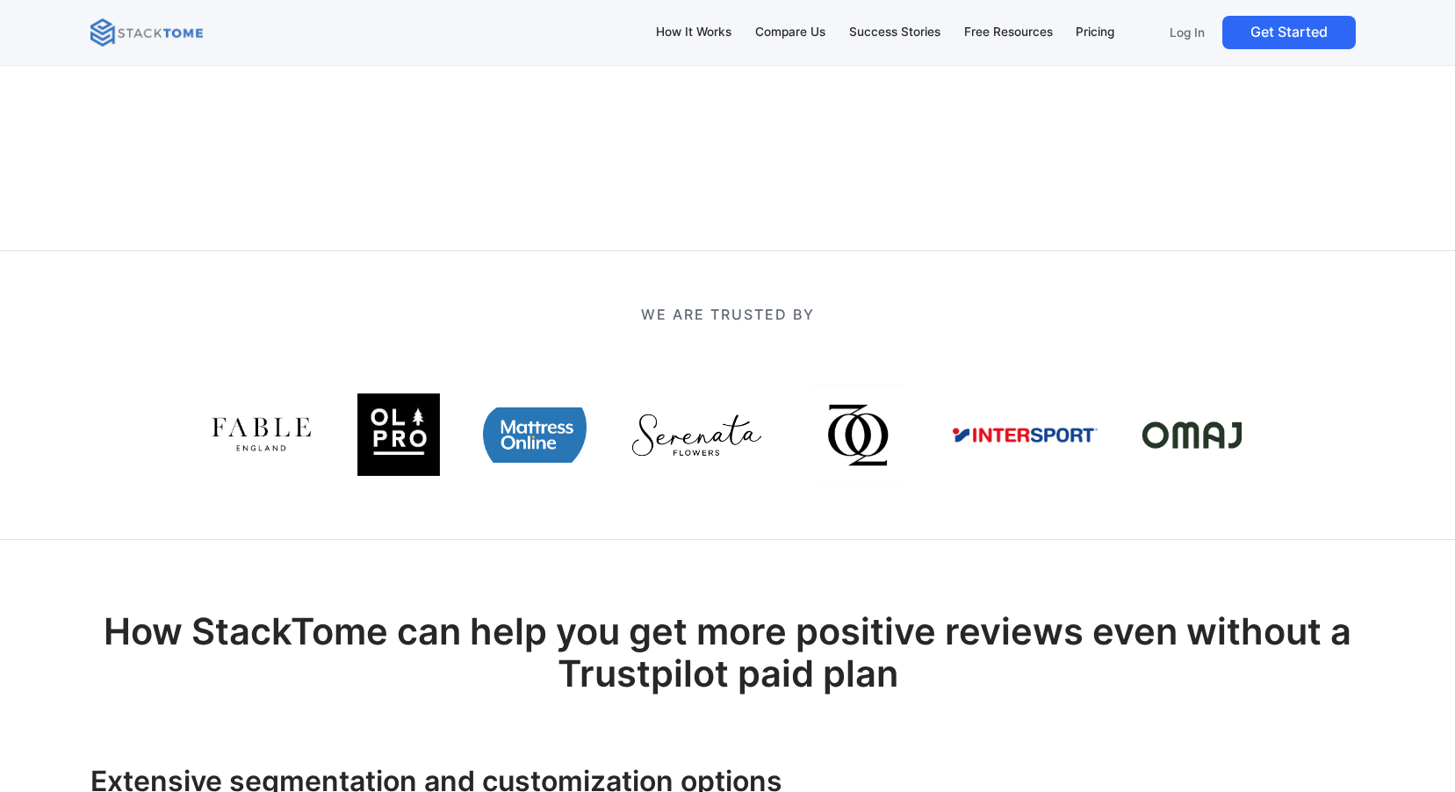  Describe the element at coordinates (1187, 32) in the screenshot. I see `a: Log In` at that location.